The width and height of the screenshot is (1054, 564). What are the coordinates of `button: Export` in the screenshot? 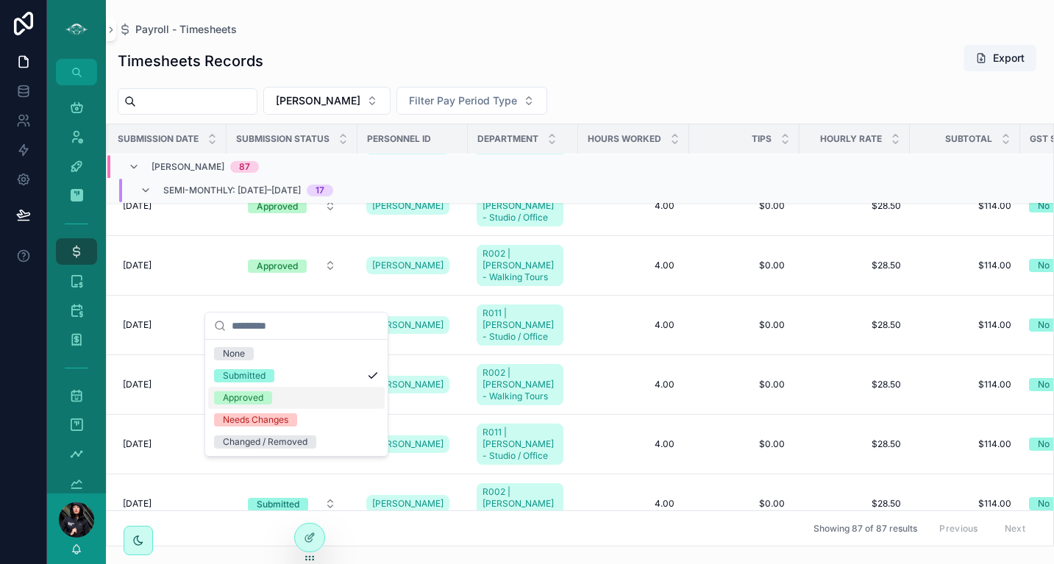 It's located at (1000, 58).